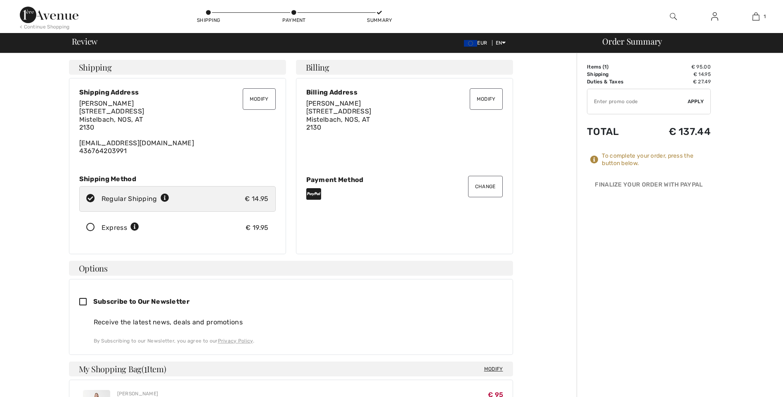 The height and width of the screenshot is (397, 783). What do you see at coordinates (120, 228) in the screenshot?
I see `div: Express` at bounding box center [120, 228].